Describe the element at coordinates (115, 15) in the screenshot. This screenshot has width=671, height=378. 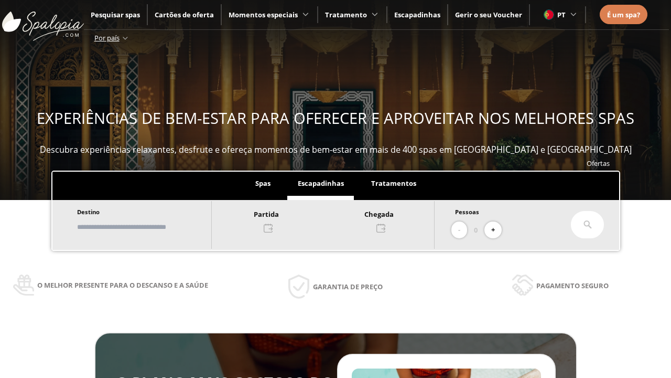
I see `a: Pesquisar spas` at that location.